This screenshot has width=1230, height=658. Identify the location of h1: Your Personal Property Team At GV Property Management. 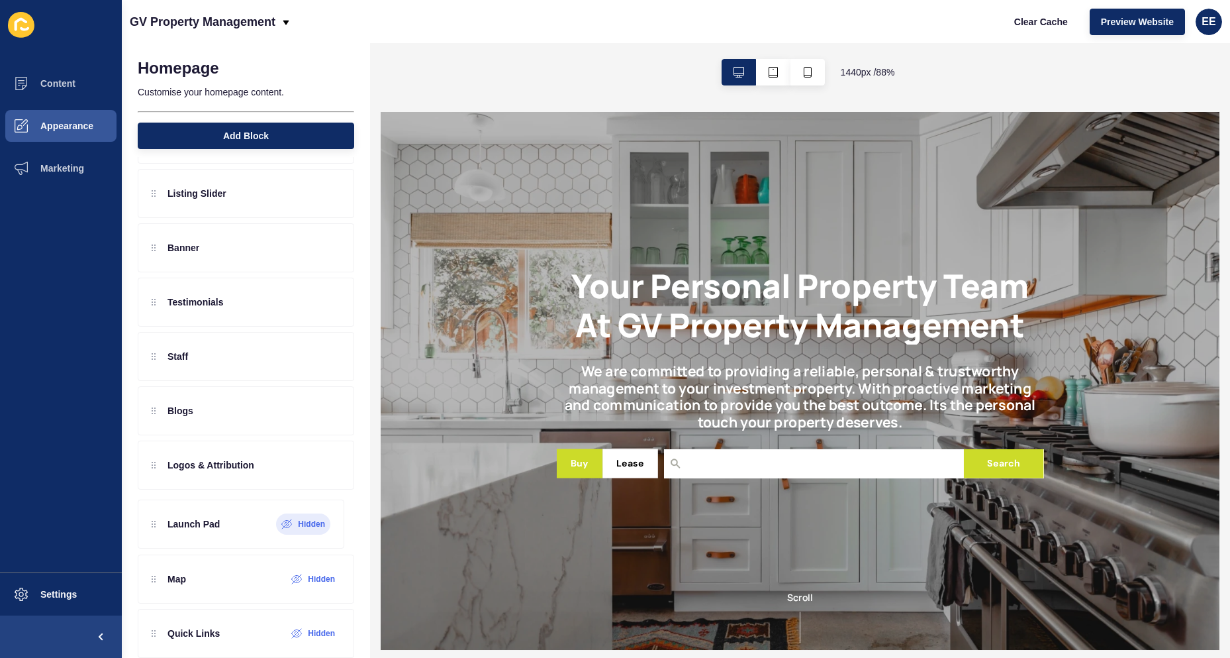
(476, 219).